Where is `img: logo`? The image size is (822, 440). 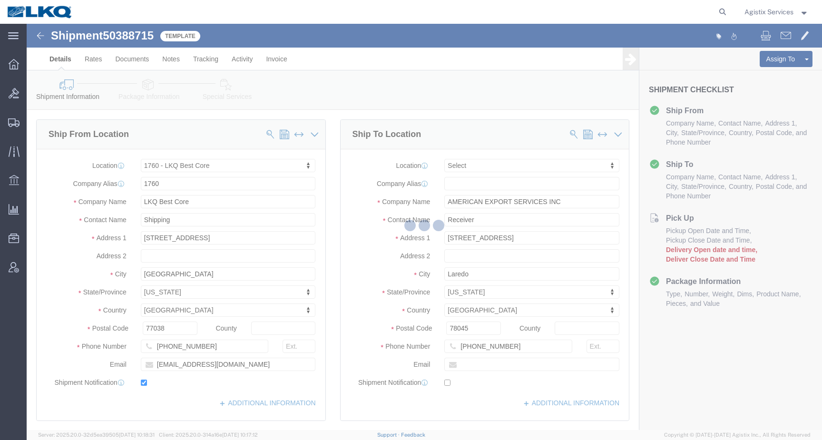 img: logo is located at coordinates (40, 12).